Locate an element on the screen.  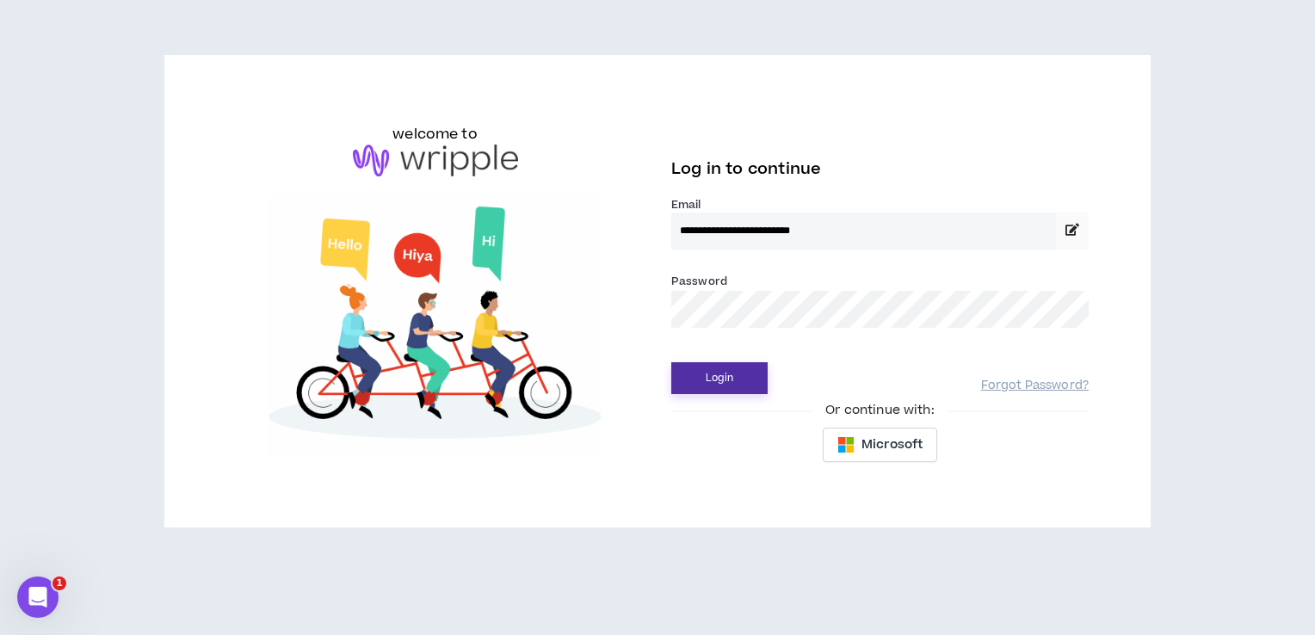
button: Login is located at coordinates (719, 378).